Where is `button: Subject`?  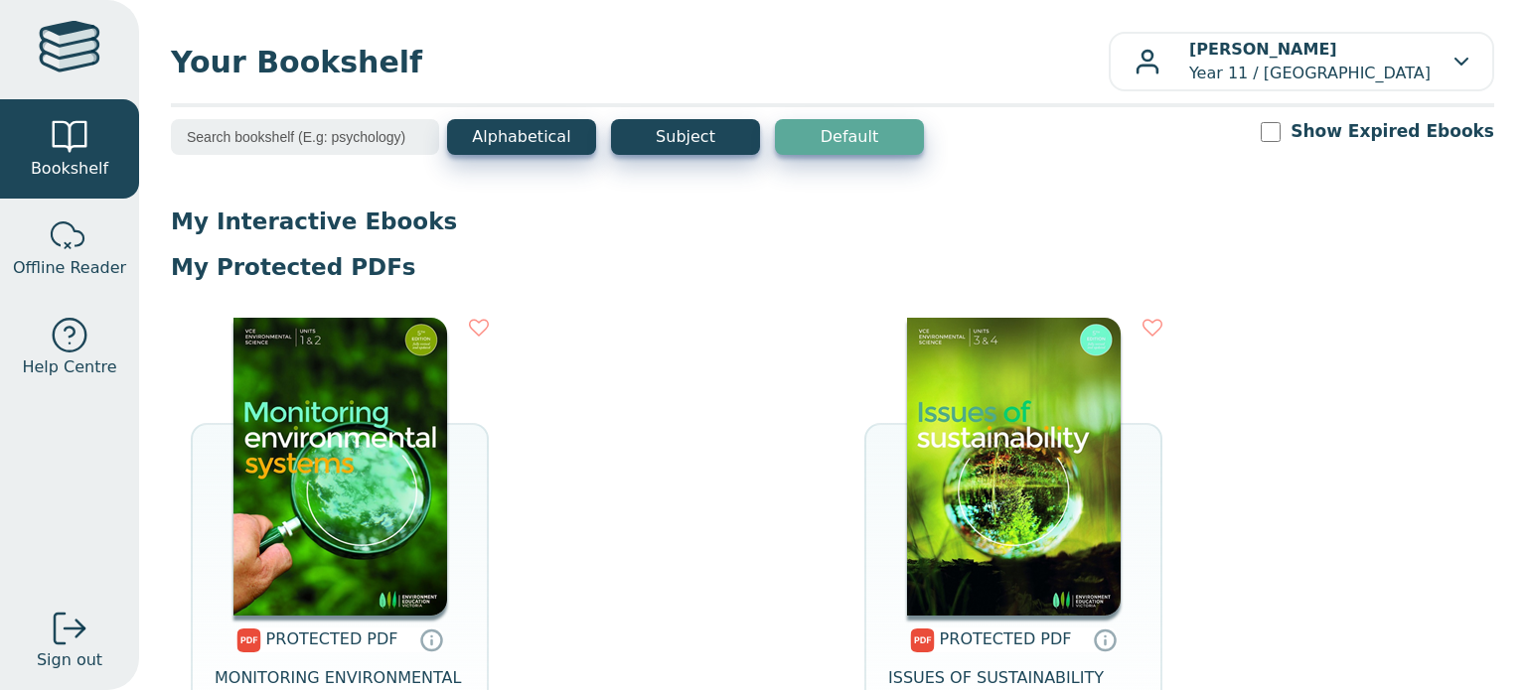
button: Subject is located at coordinates (685, 137).